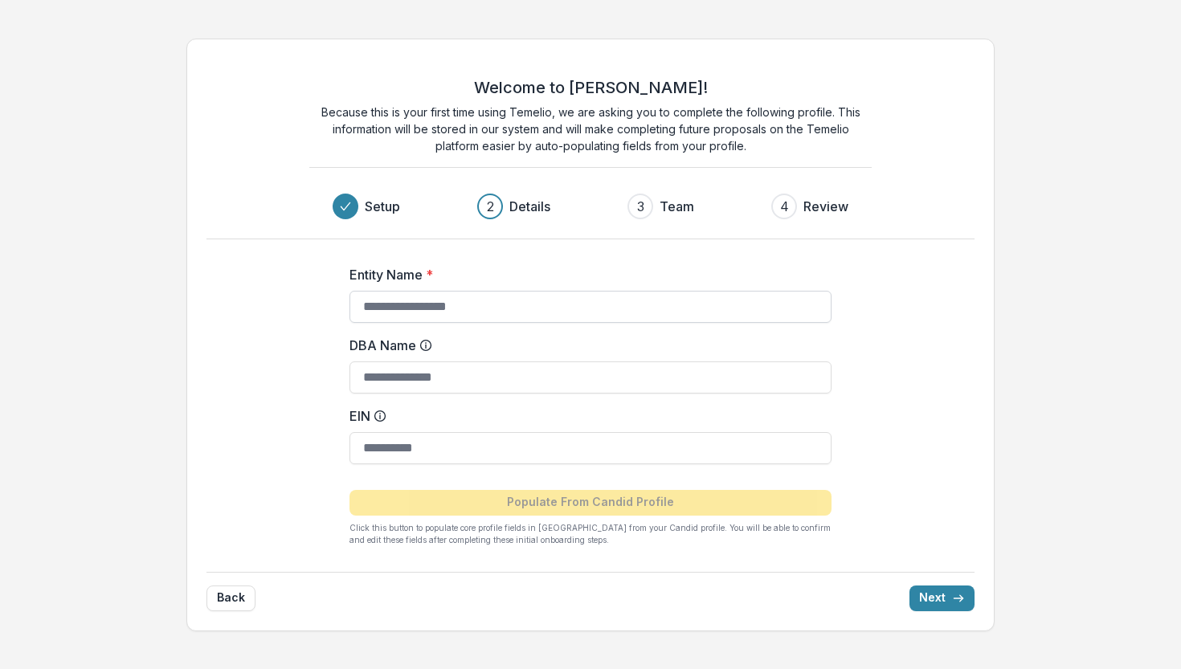 The height and width of the screenshot is (669, 1181). What do you see at coordinates (784, 206) in the screenshot?
I see `div: 4` at bounding box center [784, 206].